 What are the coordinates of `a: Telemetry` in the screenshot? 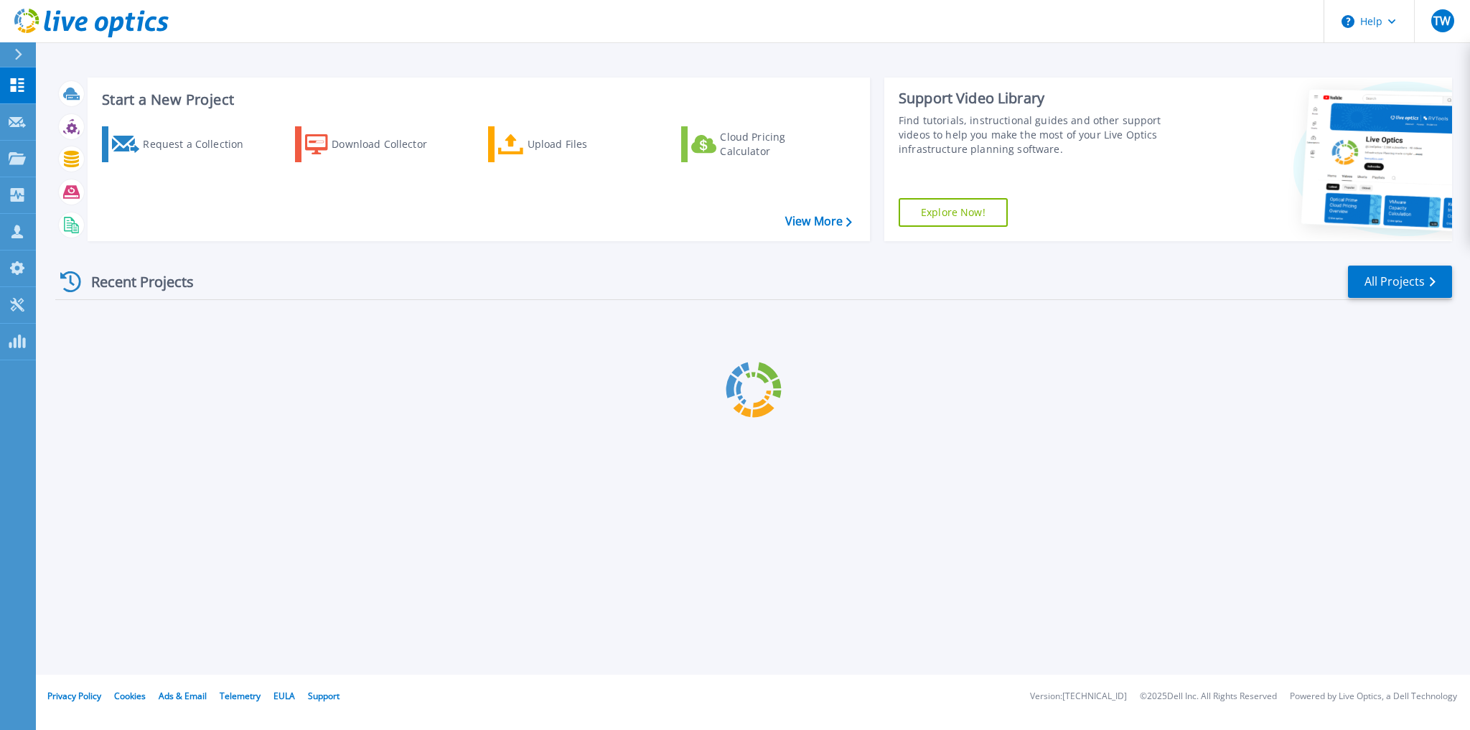 It's located at (240, 696).